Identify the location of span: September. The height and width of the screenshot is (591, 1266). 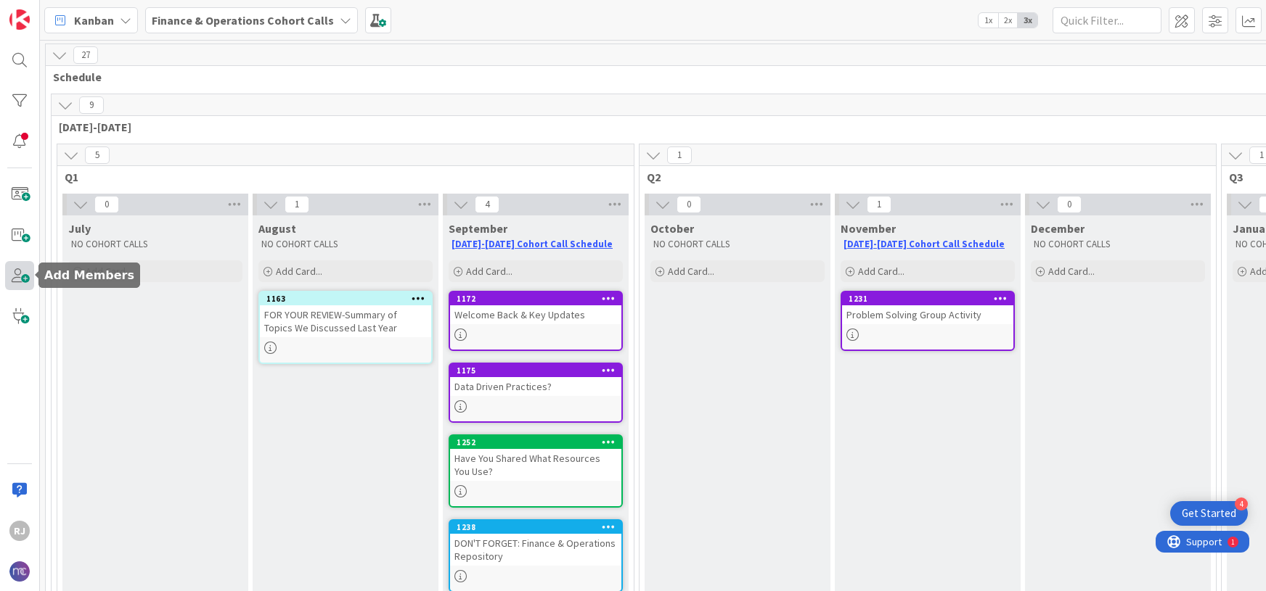
(478, 229).